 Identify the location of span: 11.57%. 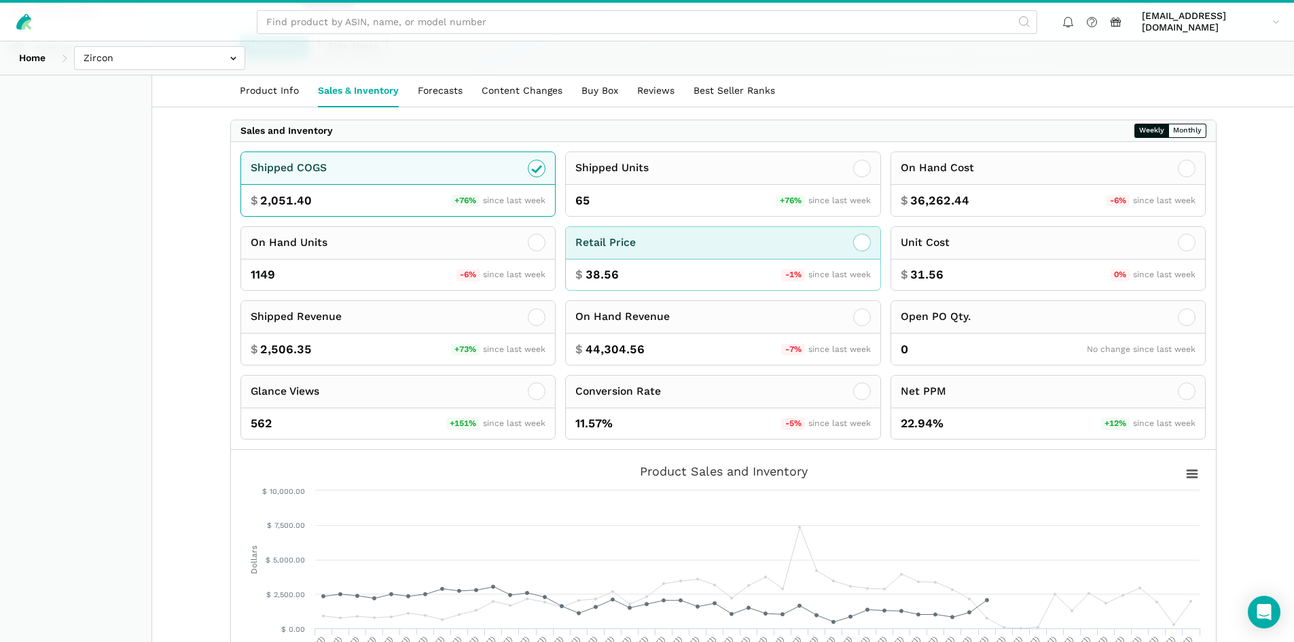
(594, 423).